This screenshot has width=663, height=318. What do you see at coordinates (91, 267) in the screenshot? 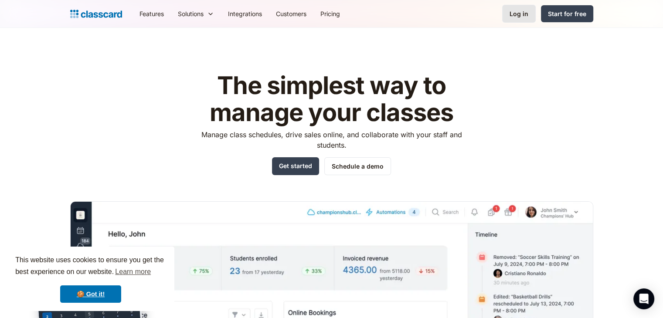
I see `span: This website uses cookies to ensure you get the best experience on our website.` at bounding box center [91, 267].